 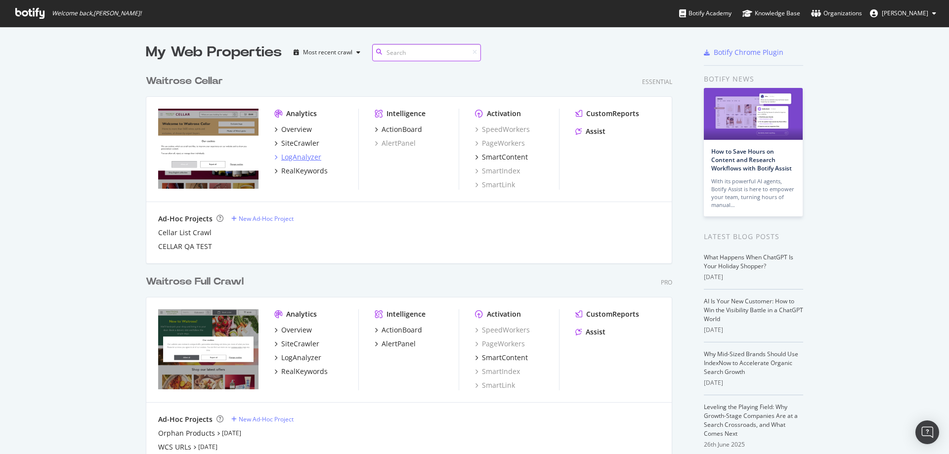 What do you see at coordinates (185, 233) in the screenshot?
I see `a: Cellar List Crawl` at bounding box center [185, 233].